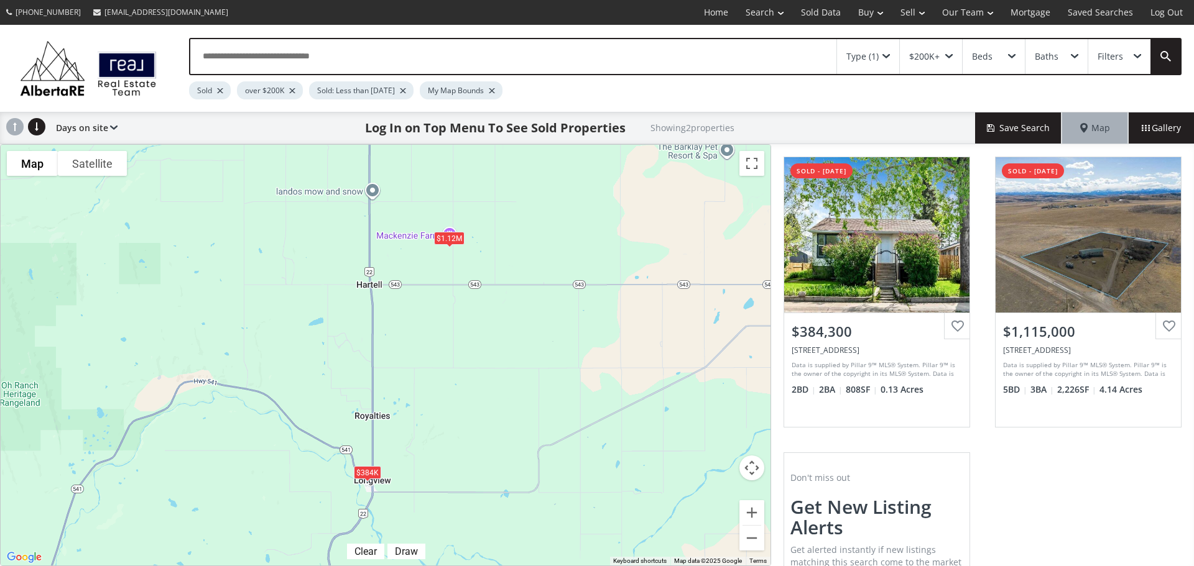 The image size is (1194, 566). I want to click on button: Show street map, so click(32, 164).